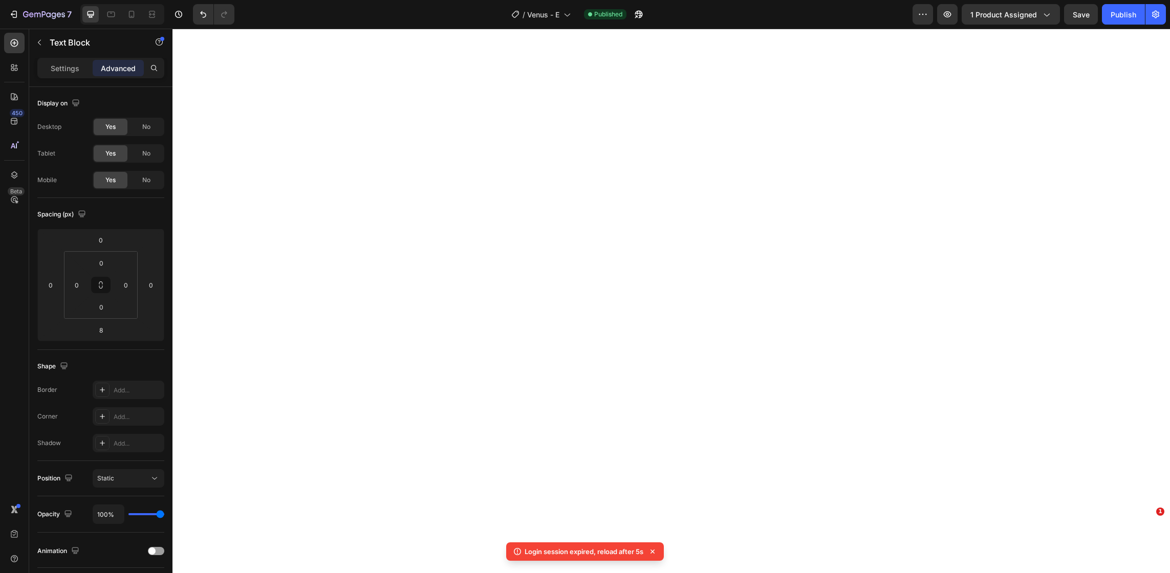 This screenshot has width=1170, height=573. Describe the element at coordinates (59, 551) in the screenshot. I see `div: Animation` at that location.